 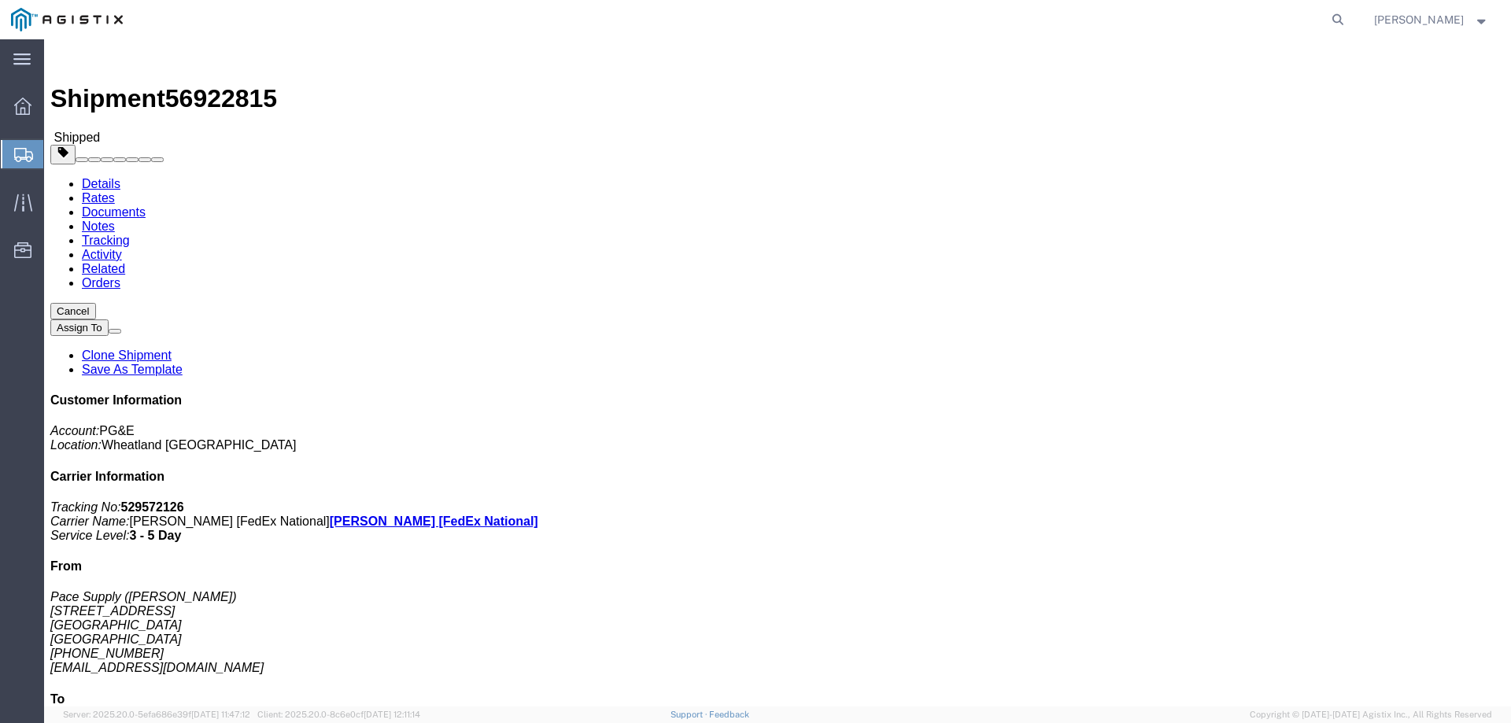 What do you see at coordinates (729, 714) in the screenshot?
I see `a: Feedback` at bounding box center [729, 714].